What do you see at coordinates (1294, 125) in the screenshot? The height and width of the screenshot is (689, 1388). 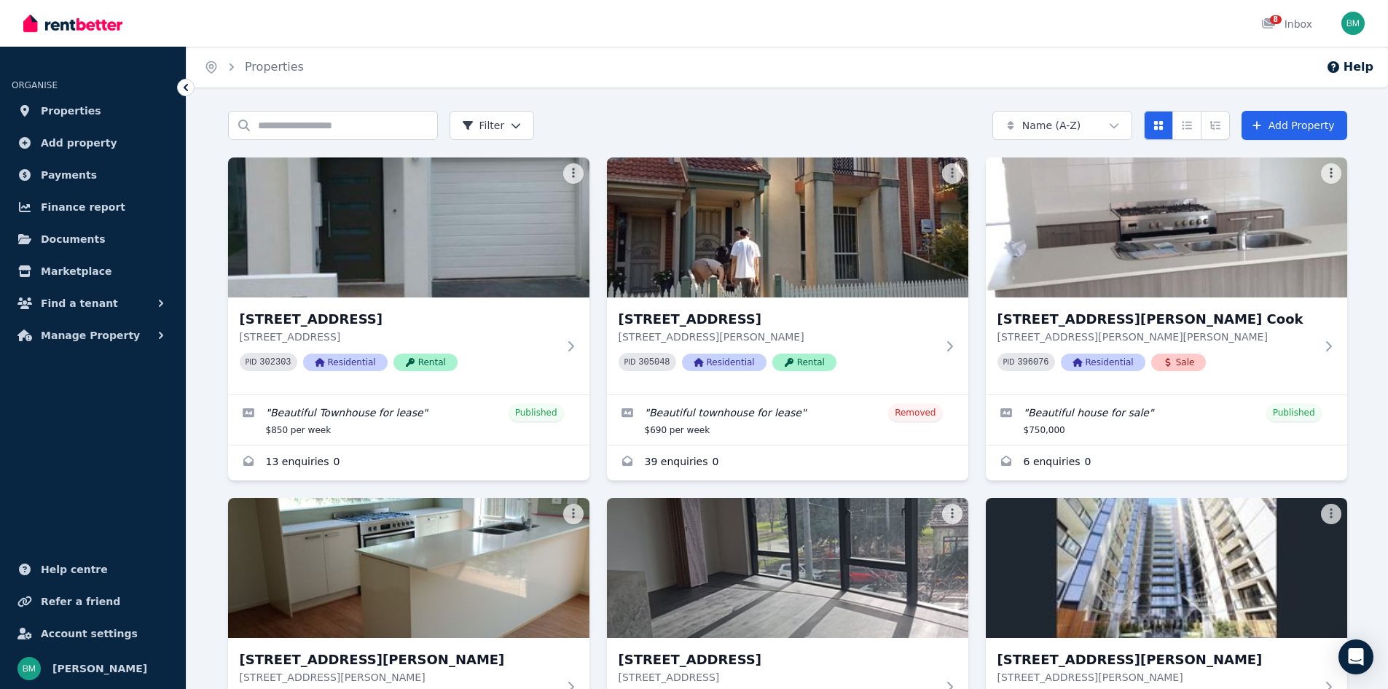 I see `a: Add Property` at bounding box center [1294, 125].